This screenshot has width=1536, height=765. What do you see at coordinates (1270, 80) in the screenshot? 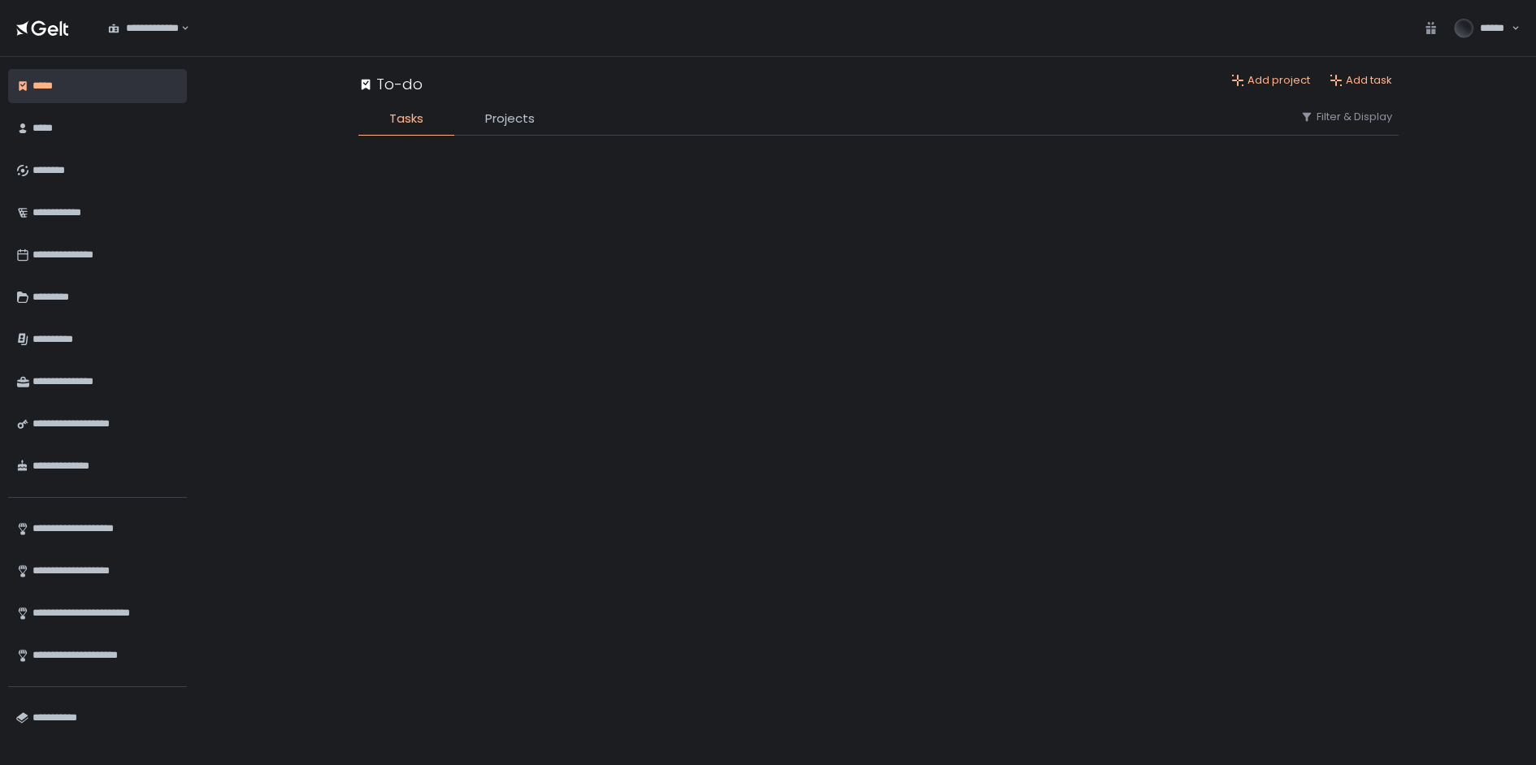
I see `div: Add project` at bounding box center [1270, 80].